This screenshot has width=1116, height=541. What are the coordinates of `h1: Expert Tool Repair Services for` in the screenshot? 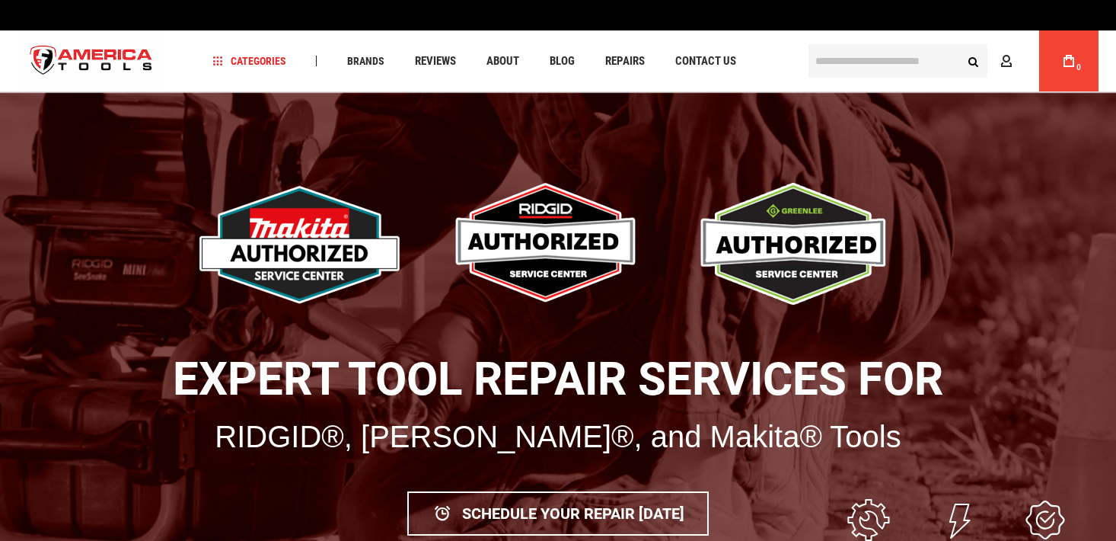 It's located at (558, 379).